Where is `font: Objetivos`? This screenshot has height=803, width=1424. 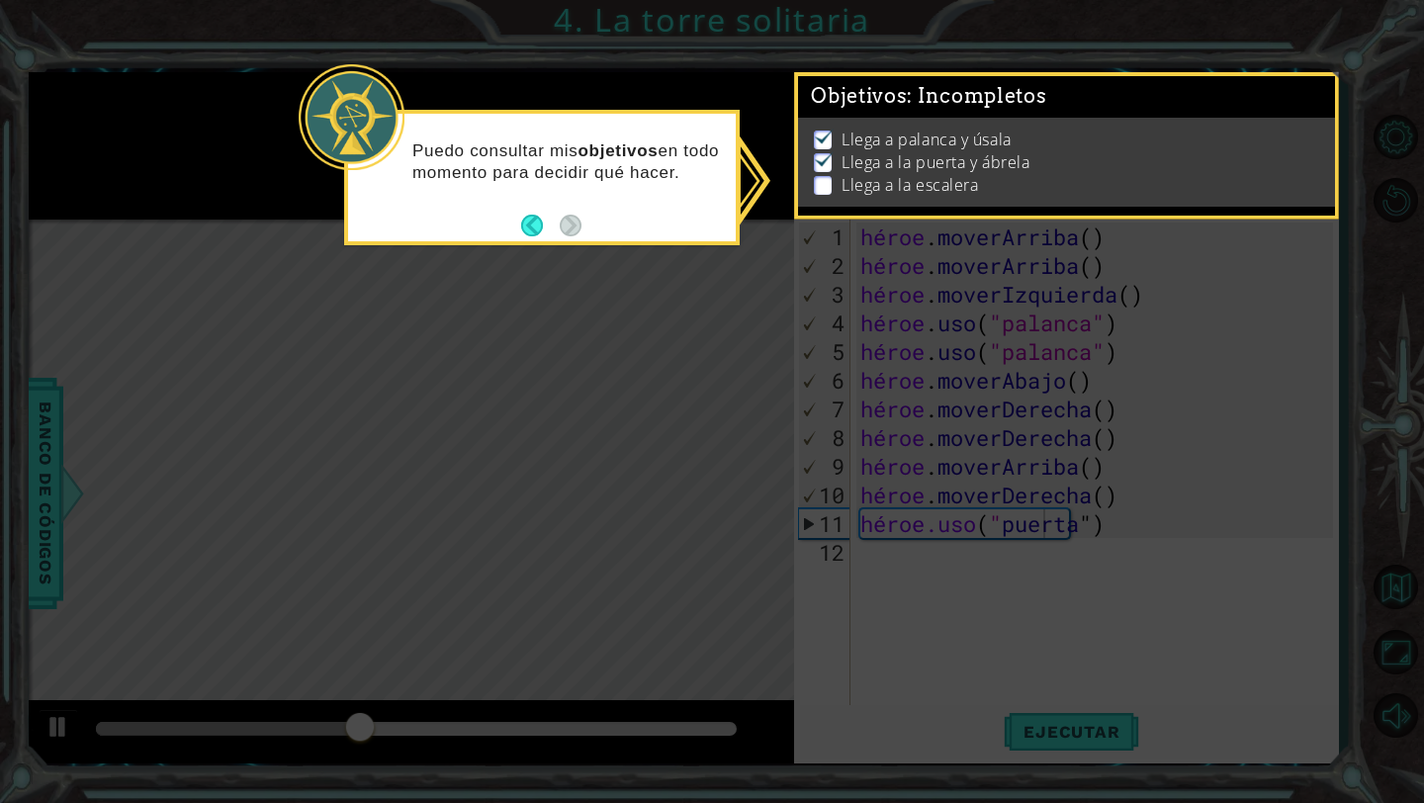 font: Objetivos is located at coordinates (858, 96).